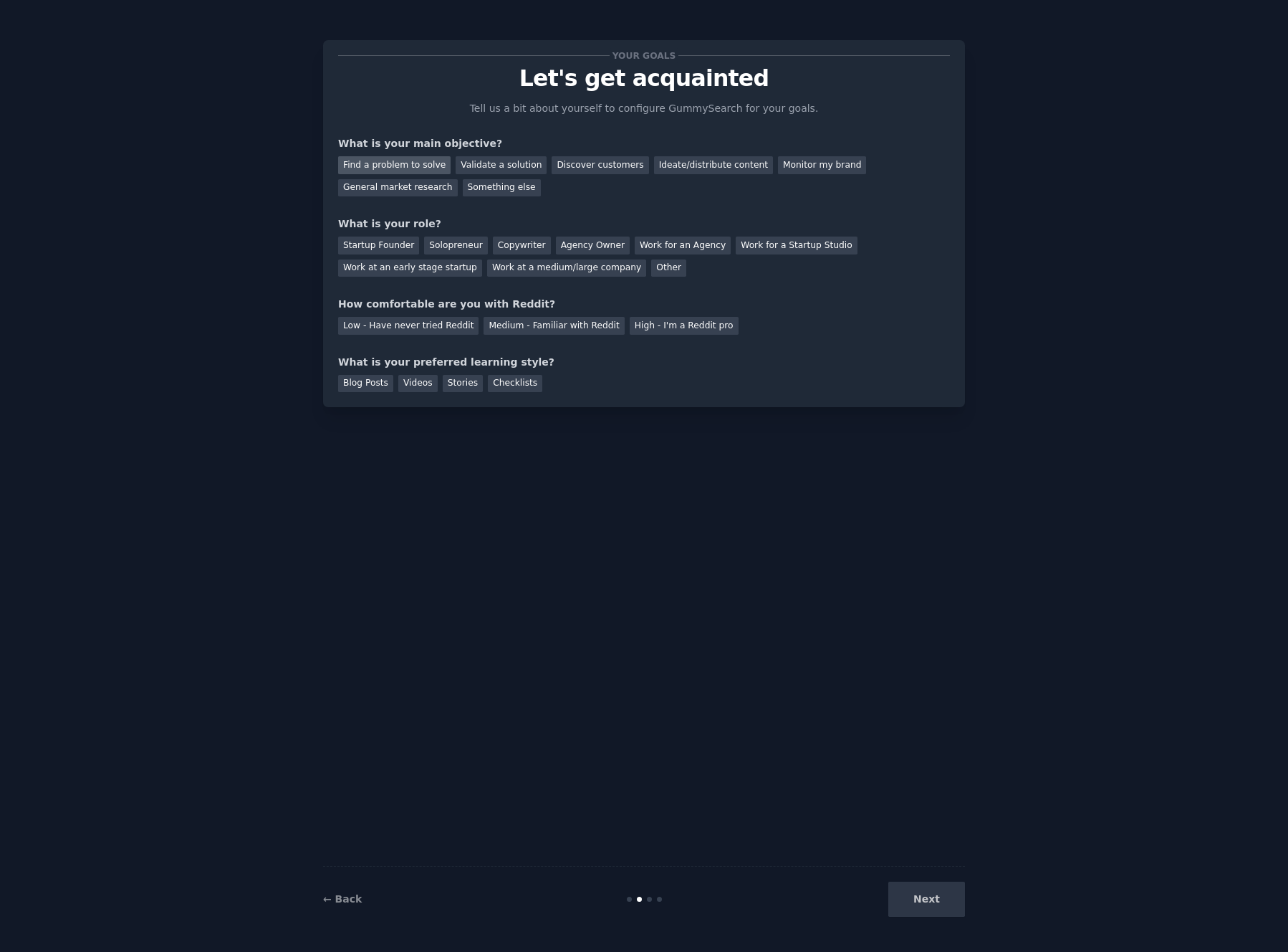 The image size is (1288, 952). What do you see at coordinates (668, 268) in the screenshot?
I see `div: Other` at bounding box center [668, 268].